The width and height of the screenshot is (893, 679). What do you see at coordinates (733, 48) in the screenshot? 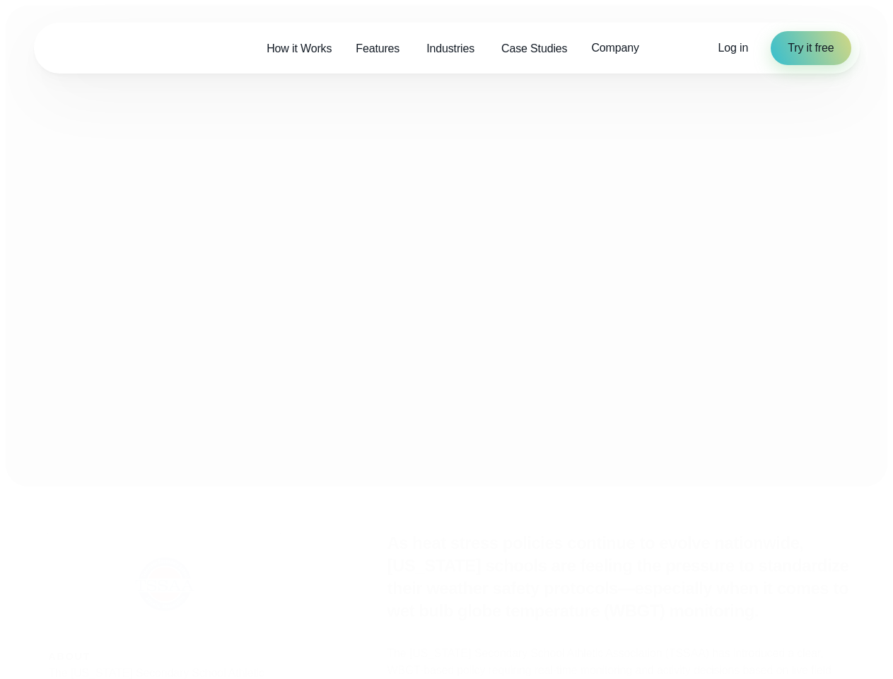
I see `a: Log in` at bounding box center [733, 48].